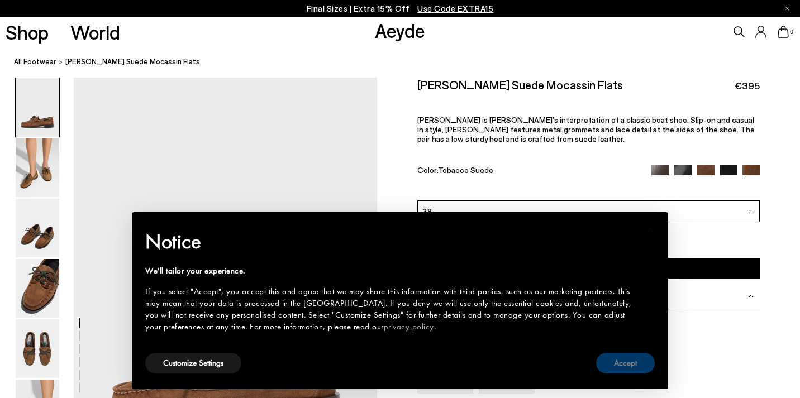 The width and height of the screenshot is (800, 398). What do you see at coordinates (391, 310) in the screenshot?
I see `div: If you select "Accept", you accept this and agree that we may share this information with third p...` at bounding box center [391, 310].